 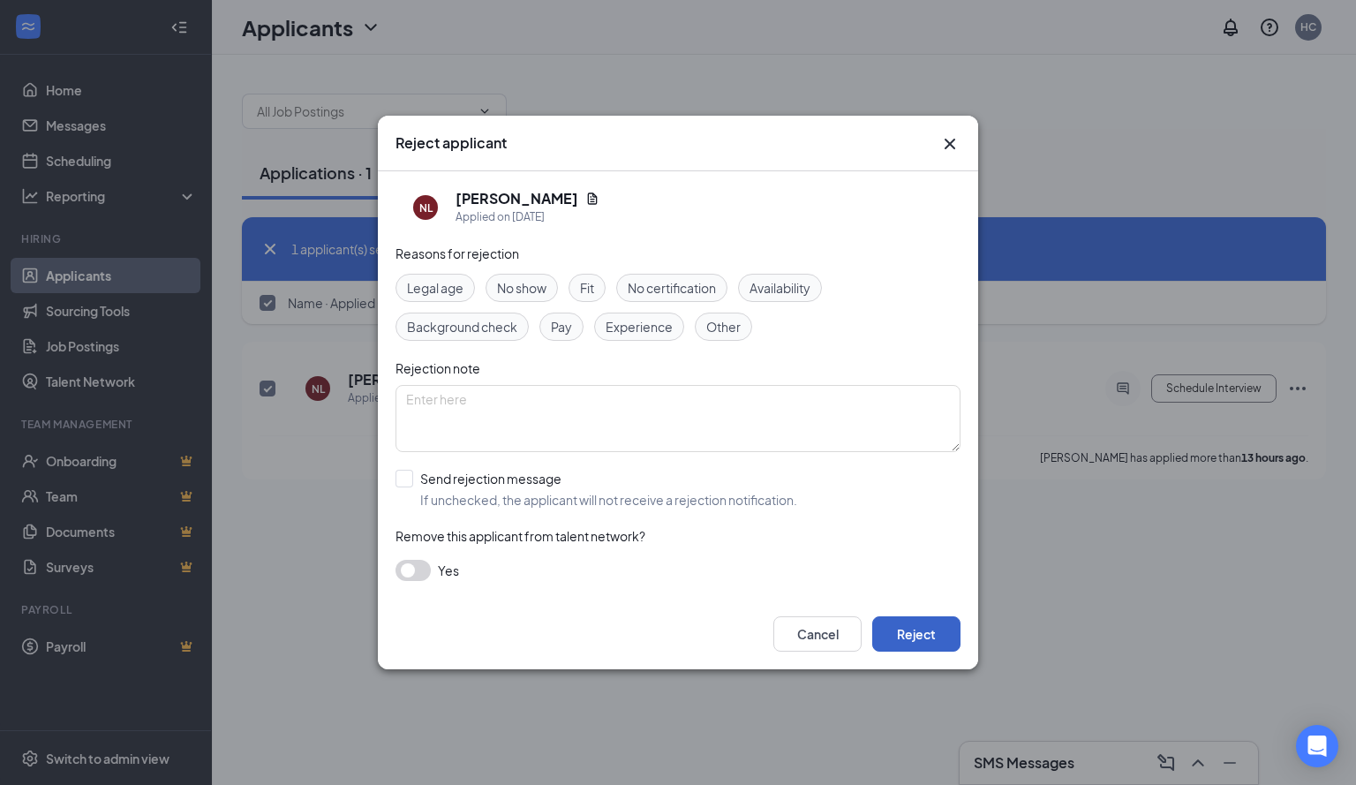 I want to click on span: Fit, so click(x=587, y=288).